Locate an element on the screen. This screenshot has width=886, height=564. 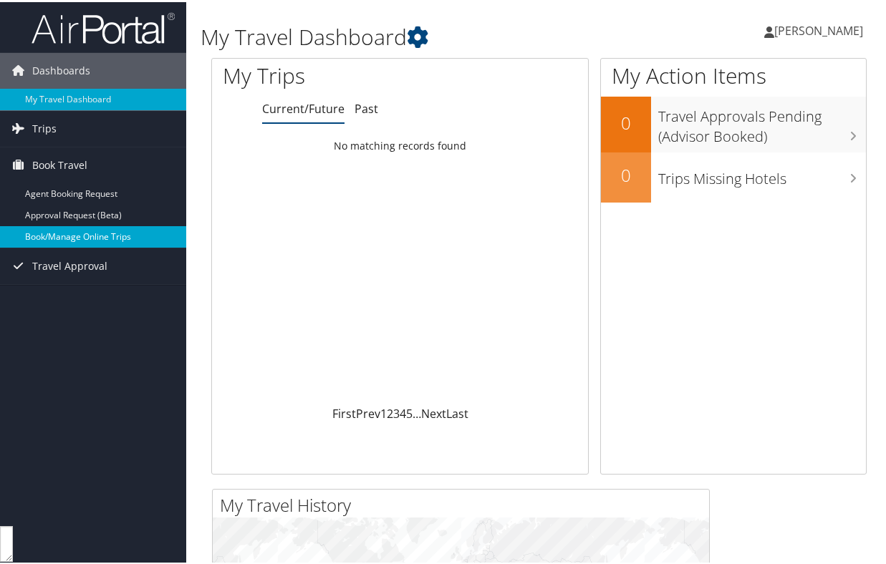
a: 1 is located at coordinates (383, 412).